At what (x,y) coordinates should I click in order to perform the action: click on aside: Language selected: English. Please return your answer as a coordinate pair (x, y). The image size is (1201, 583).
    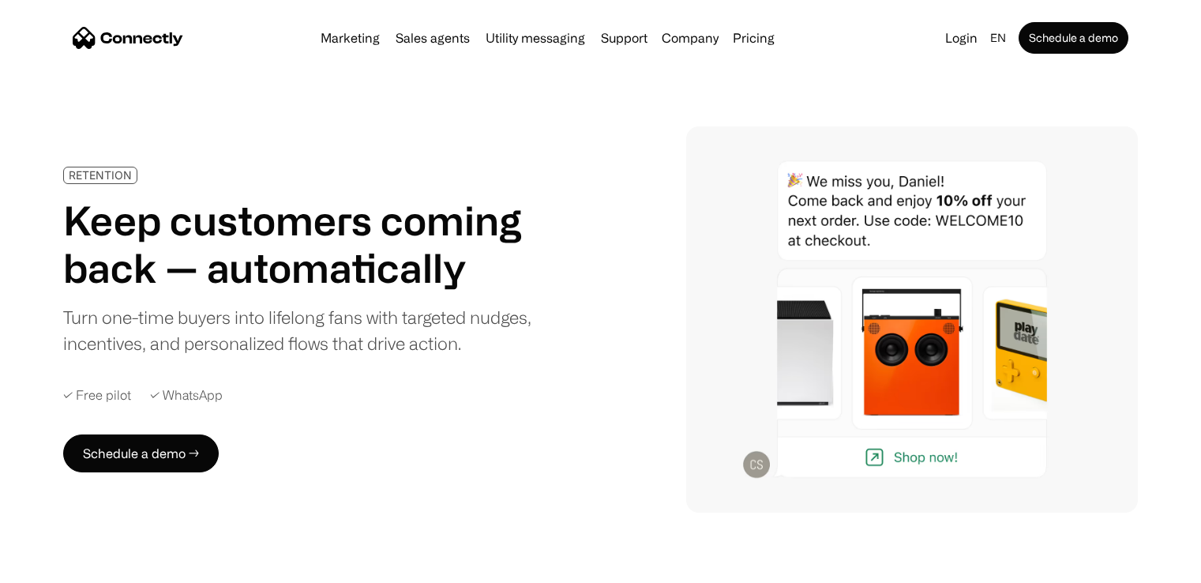
    Looking at the image, I should click on (55, 566).